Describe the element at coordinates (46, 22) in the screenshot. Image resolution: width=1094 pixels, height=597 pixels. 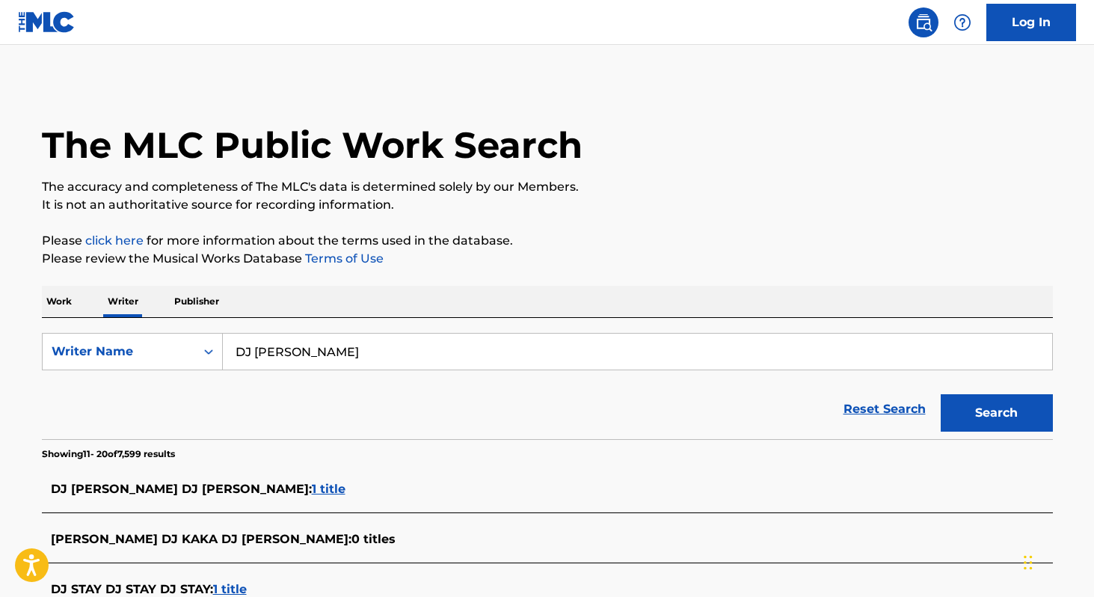
I see `img: MLC Logo` at that location.